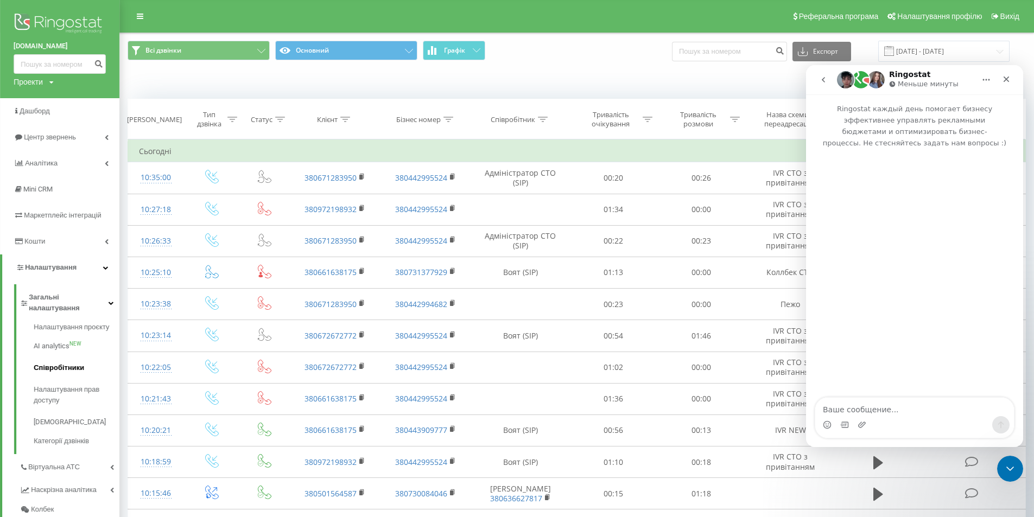 This screenshot has width=1034, height=517. Describe the element at coordinates (454, 50) in the screenshot. I see `button: Графік` at that location.